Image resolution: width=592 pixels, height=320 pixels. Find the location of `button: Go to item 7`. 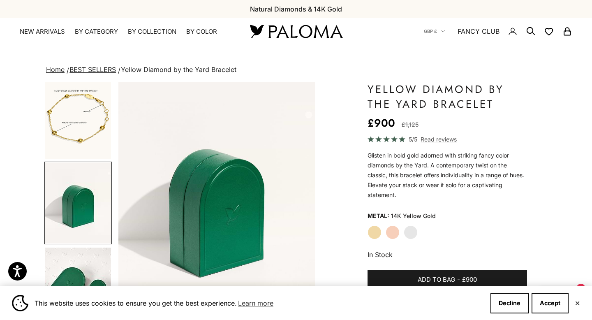

button: Go to item 7 is located at coordinates (78, 118).